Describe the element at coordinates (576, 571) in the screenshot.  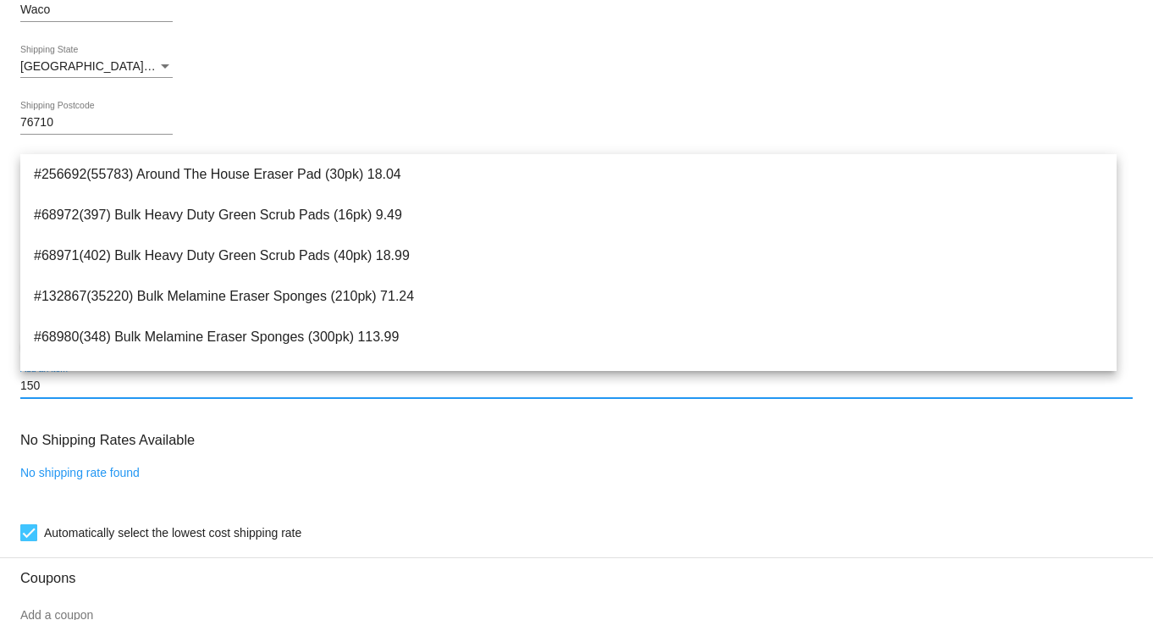
I see `h3: Coupons` at that location.